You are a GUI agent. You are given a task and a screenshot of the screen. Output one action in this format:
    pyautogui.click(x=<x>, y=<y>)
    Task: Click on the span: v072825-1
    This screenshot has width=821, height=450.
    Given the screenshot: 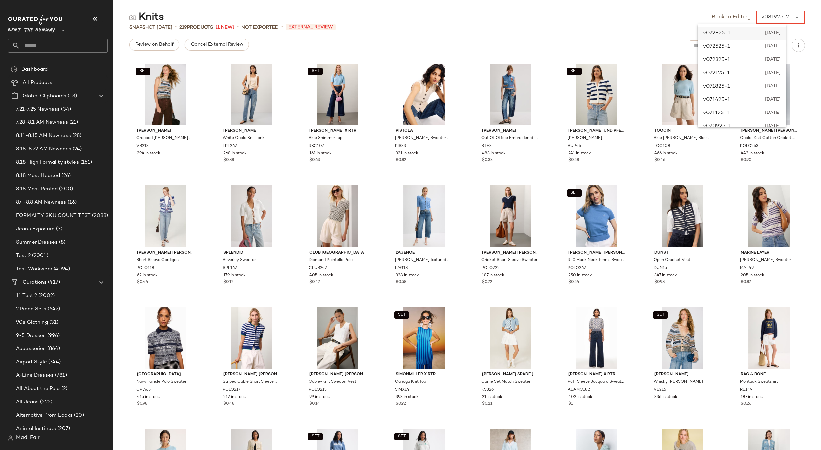 What is the action you would take?
    pyautogui.click(x=716, y=33)
    